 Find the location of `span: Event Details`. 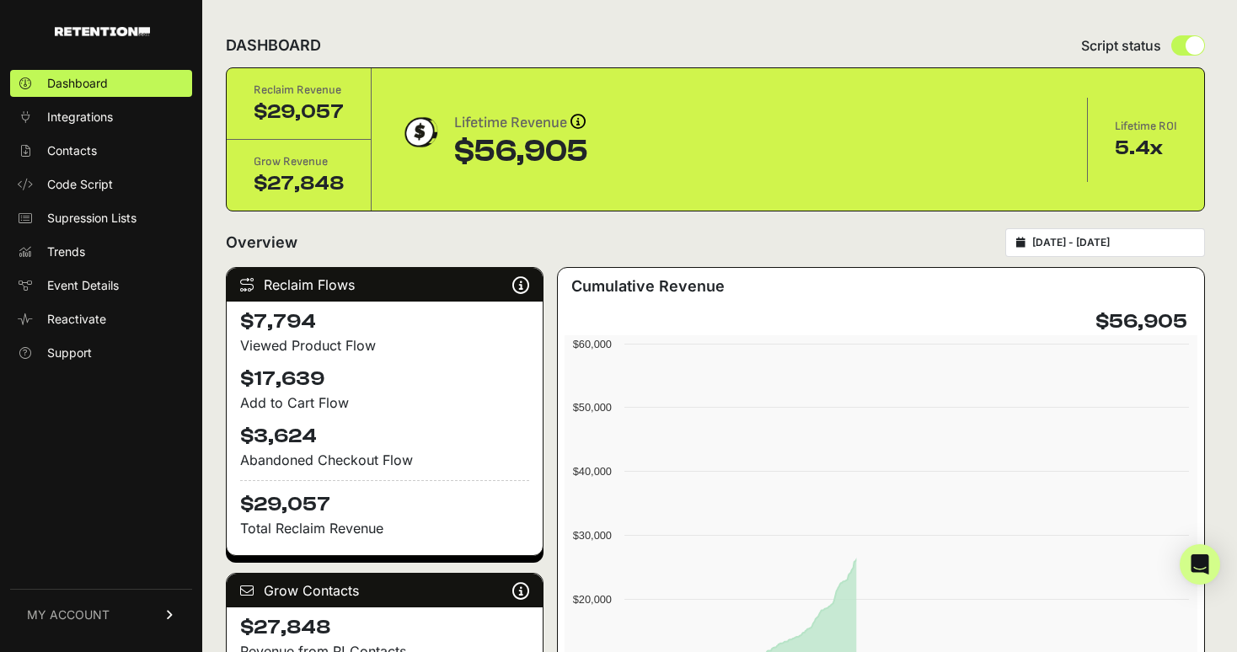

span: Event Details is located at coordinates (83, 286).